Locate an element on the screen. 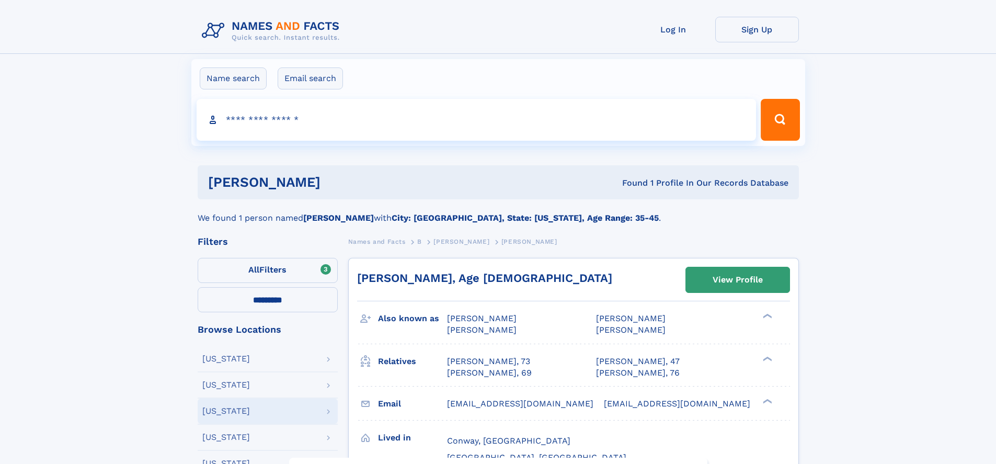 The width and height of the screenshot is (996, 464). span: B is located at coordinates (420, 242).